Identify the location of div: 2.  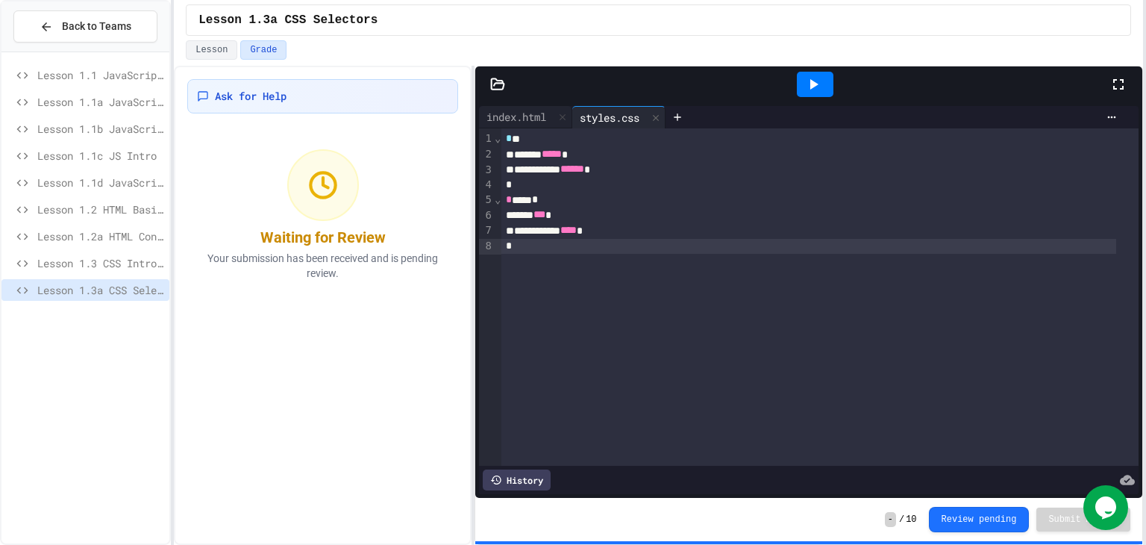
(486, 154).